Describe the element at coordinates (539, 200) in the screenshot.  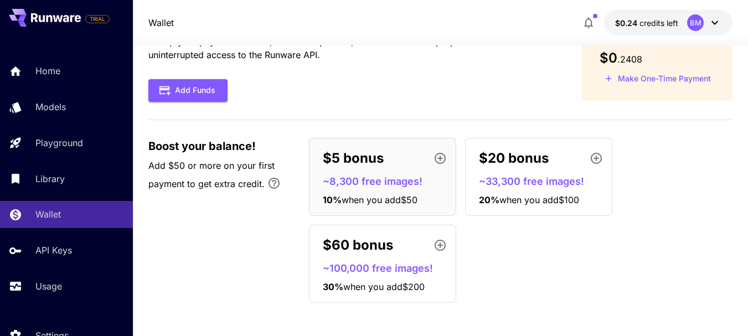
I see `span: when you add $100` at that location.